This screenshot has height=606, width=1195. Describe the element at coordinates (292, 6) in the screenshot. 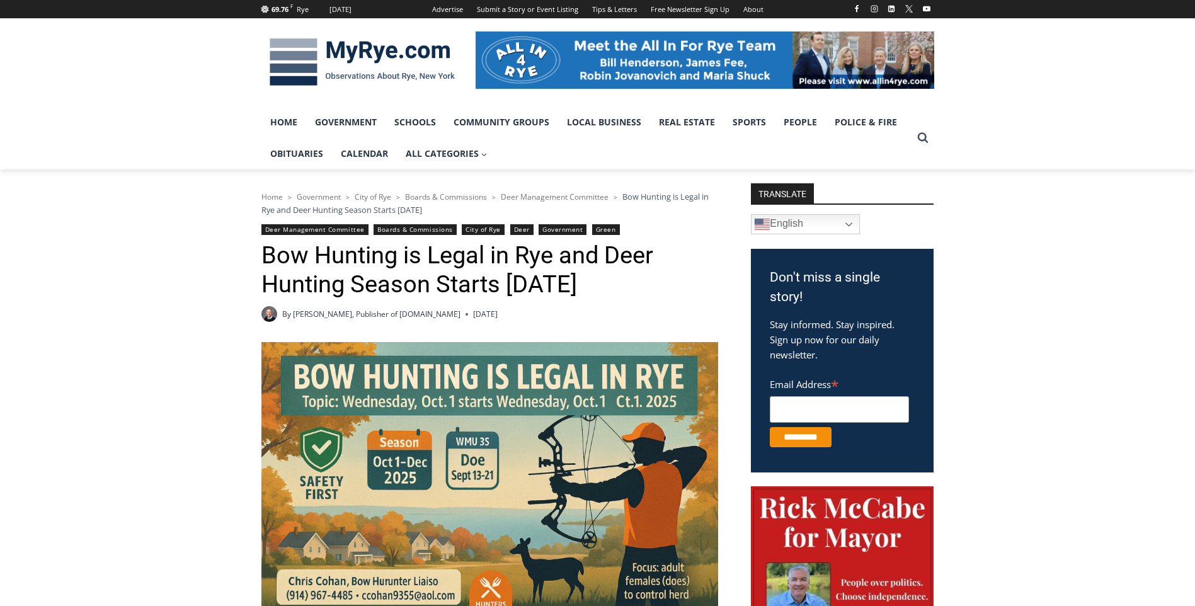

I see `span: F` at that location.